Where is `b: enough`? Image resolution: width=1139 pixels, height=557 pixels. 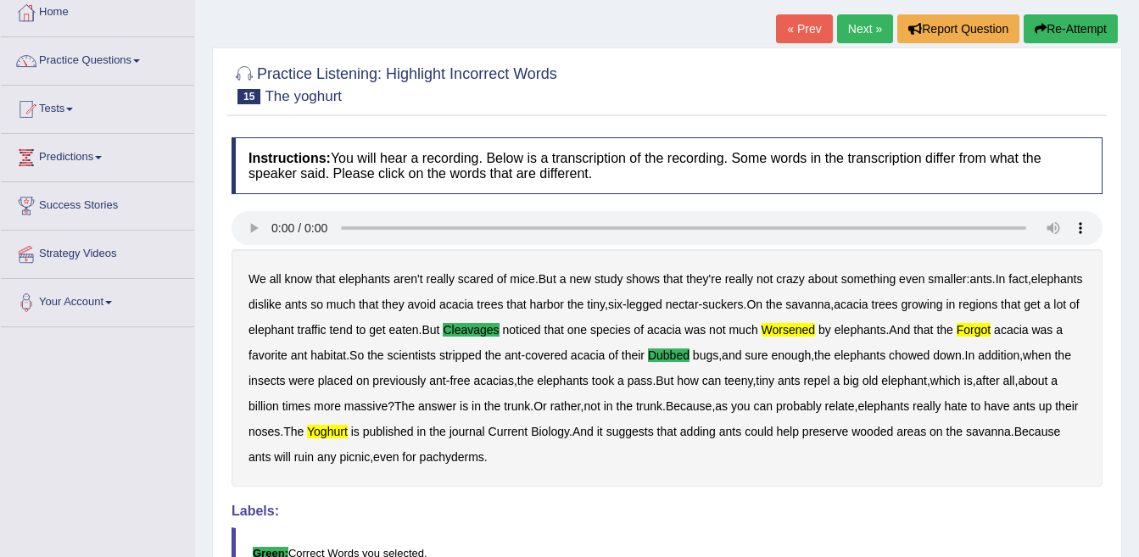
b: enough is located at coordinates (790, 355).